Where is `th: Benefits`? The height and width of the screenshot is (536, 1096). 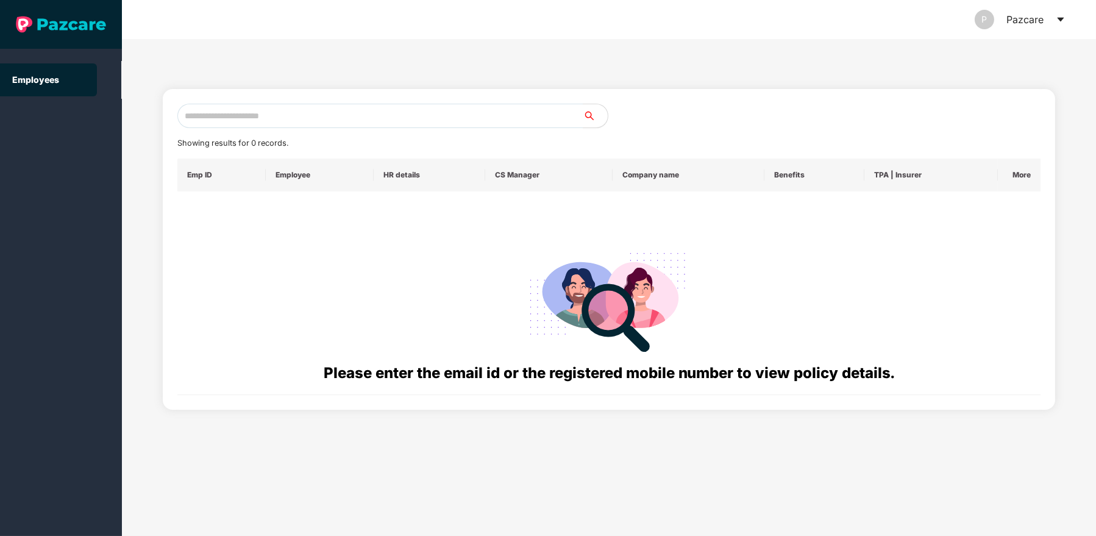
th: Benefits is located at coordinates (814, 175).